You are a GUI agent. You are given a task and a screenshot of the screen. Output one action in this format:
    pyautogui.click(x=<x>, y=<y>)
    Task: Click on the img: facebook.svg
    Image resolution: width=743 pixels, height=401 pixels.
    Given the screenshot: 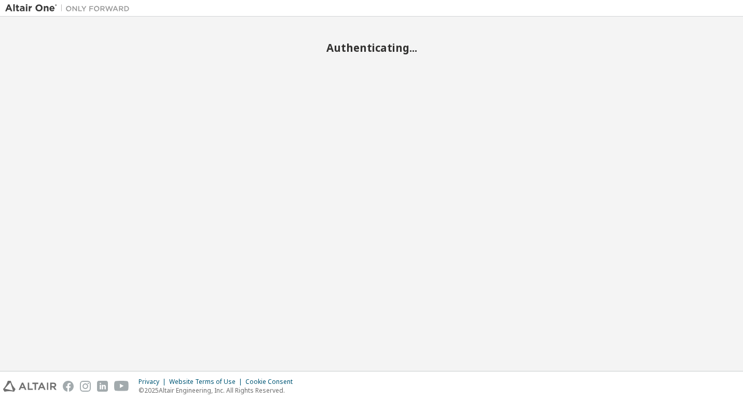 What is the action you would take?
    pyautogui.click(x=68, y=386)
    